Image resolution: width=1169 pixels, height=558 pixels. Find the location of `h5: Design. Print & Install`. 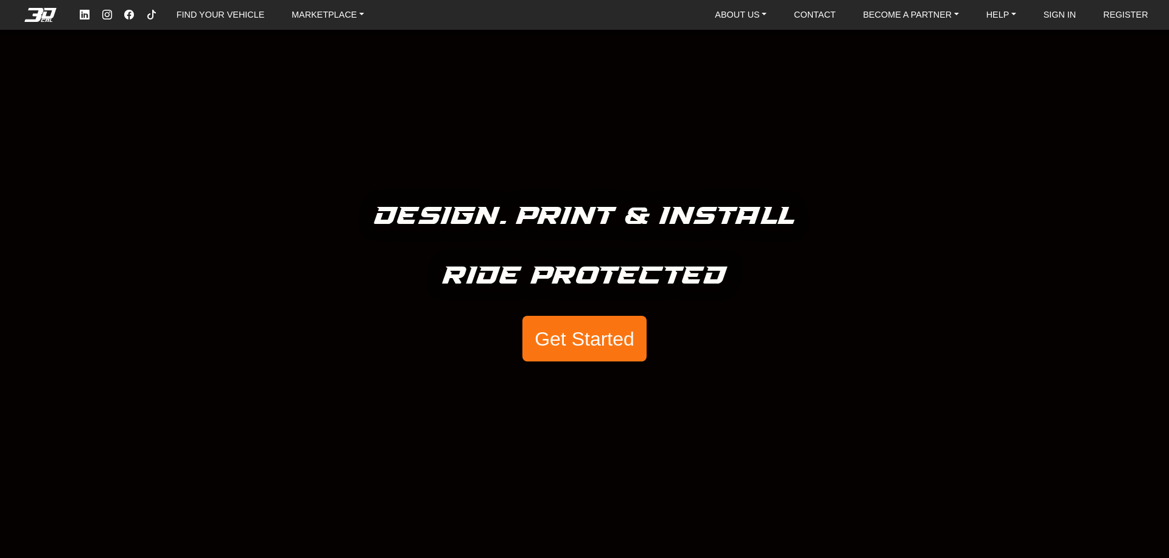

h5: Design. Print & Install is located at coordinates (584, 217).